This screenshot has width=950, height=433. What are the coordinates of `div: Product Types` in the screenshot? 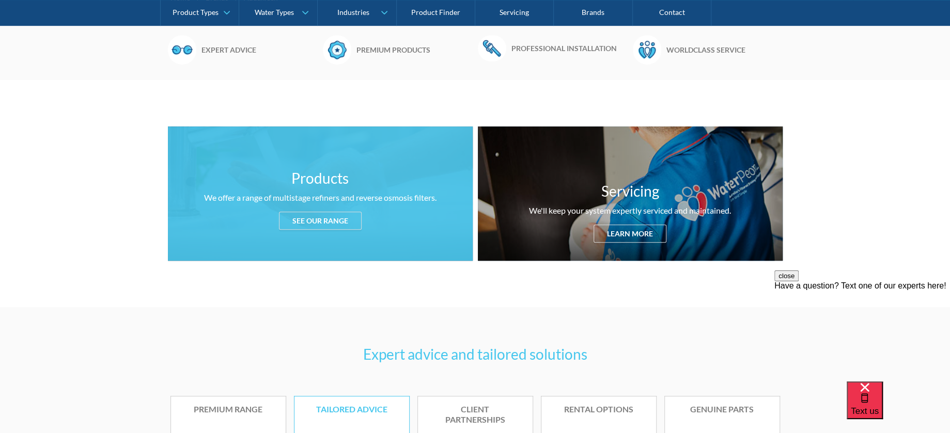 It's located at (195, 12).